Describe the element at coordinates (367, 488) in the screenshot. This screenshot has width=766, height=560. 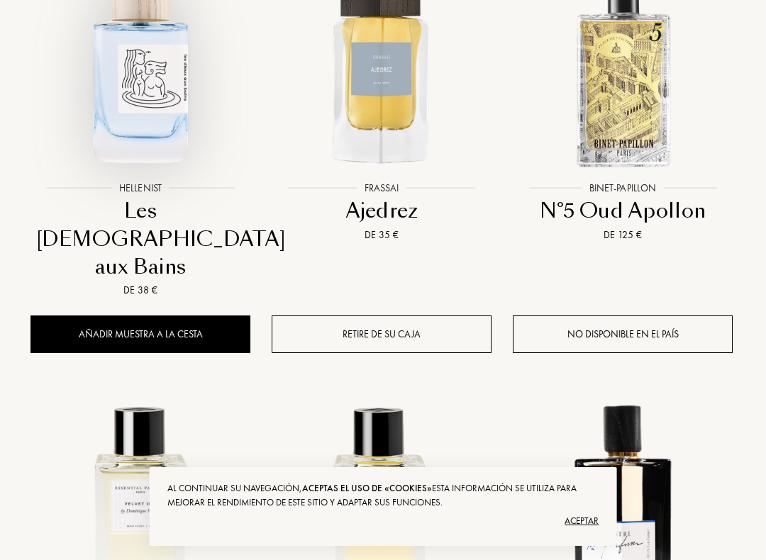
I see `span: aceptas el uso de «cookies»` at that location.